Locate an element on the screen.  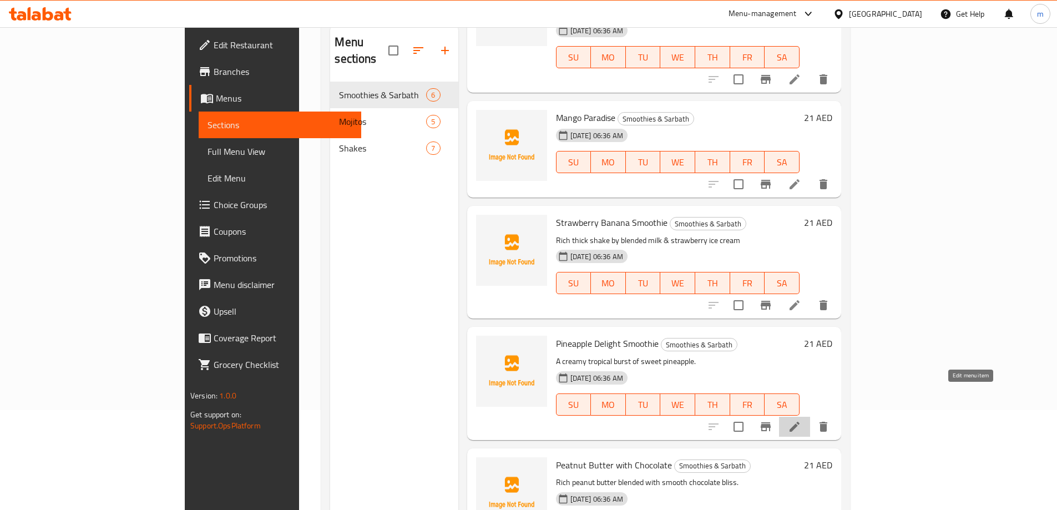
a: Coupons is located at coordinates (275, 231).